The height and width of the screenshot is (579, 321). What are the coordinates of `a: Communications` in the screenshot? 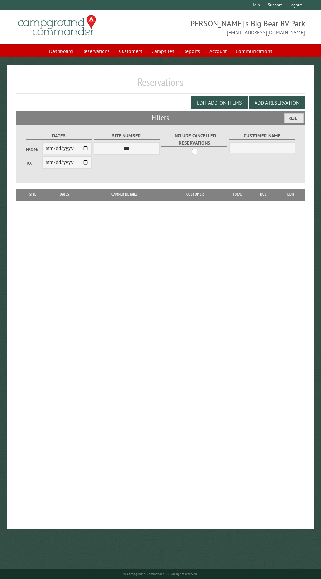 It's located at (254, 51).